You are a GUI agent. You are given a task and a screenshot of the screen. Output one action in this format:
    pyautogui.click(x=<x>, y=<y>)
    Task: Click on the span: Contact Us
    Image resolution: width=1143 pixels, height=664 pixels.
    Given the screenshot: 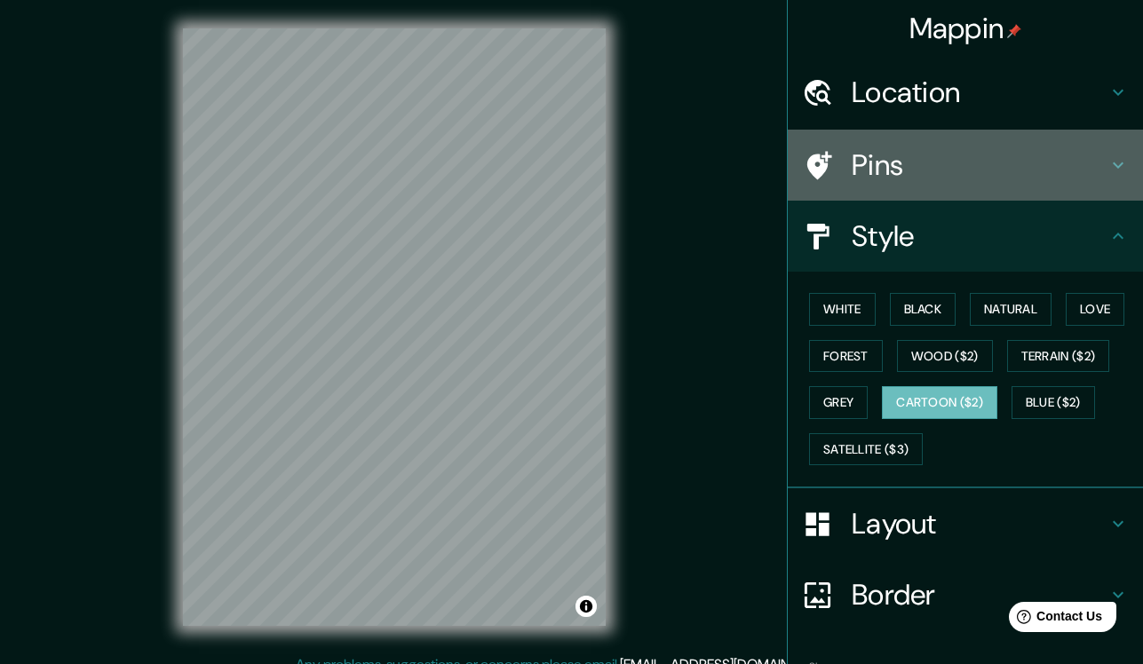 What is the action you would take?
    pyautogui.click(x=84, y=21)
    